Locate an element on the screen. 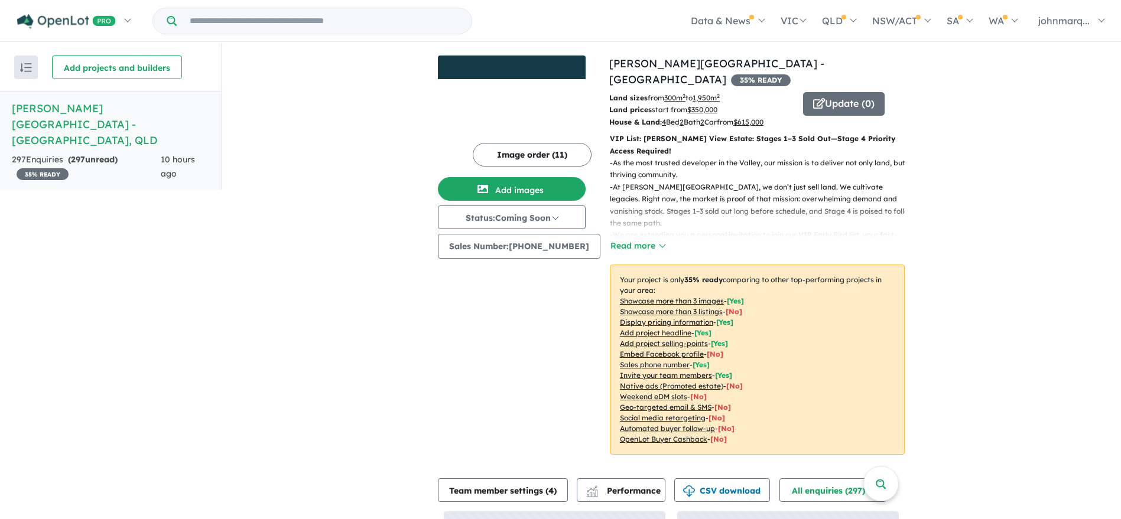 This screenshot has height=519, width=1121. button: Add projects and builders is located at coordinates (117, 67).